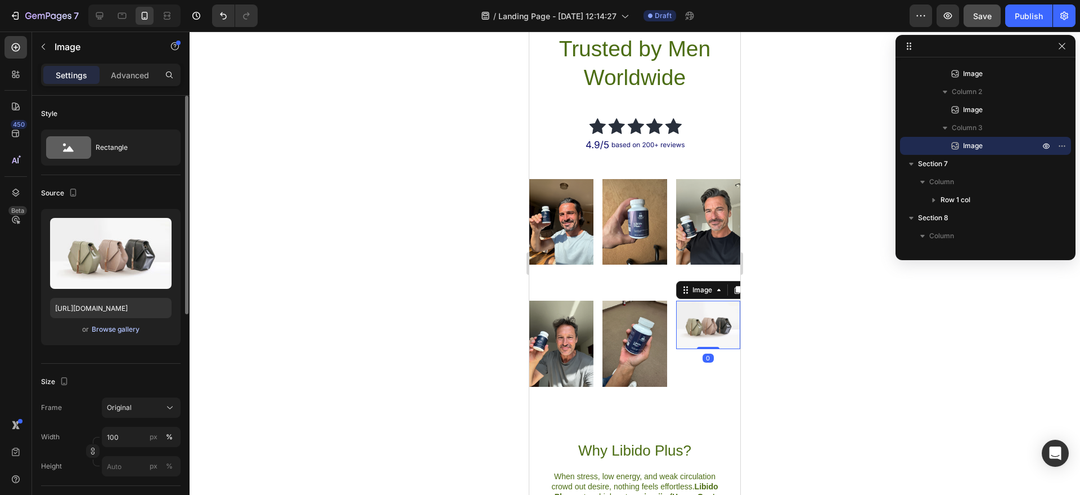 This screenshot has width=1080, height=495. Describe the element at coordinates (51, 407) in the screenshot. I see `label: Frame` at that location.